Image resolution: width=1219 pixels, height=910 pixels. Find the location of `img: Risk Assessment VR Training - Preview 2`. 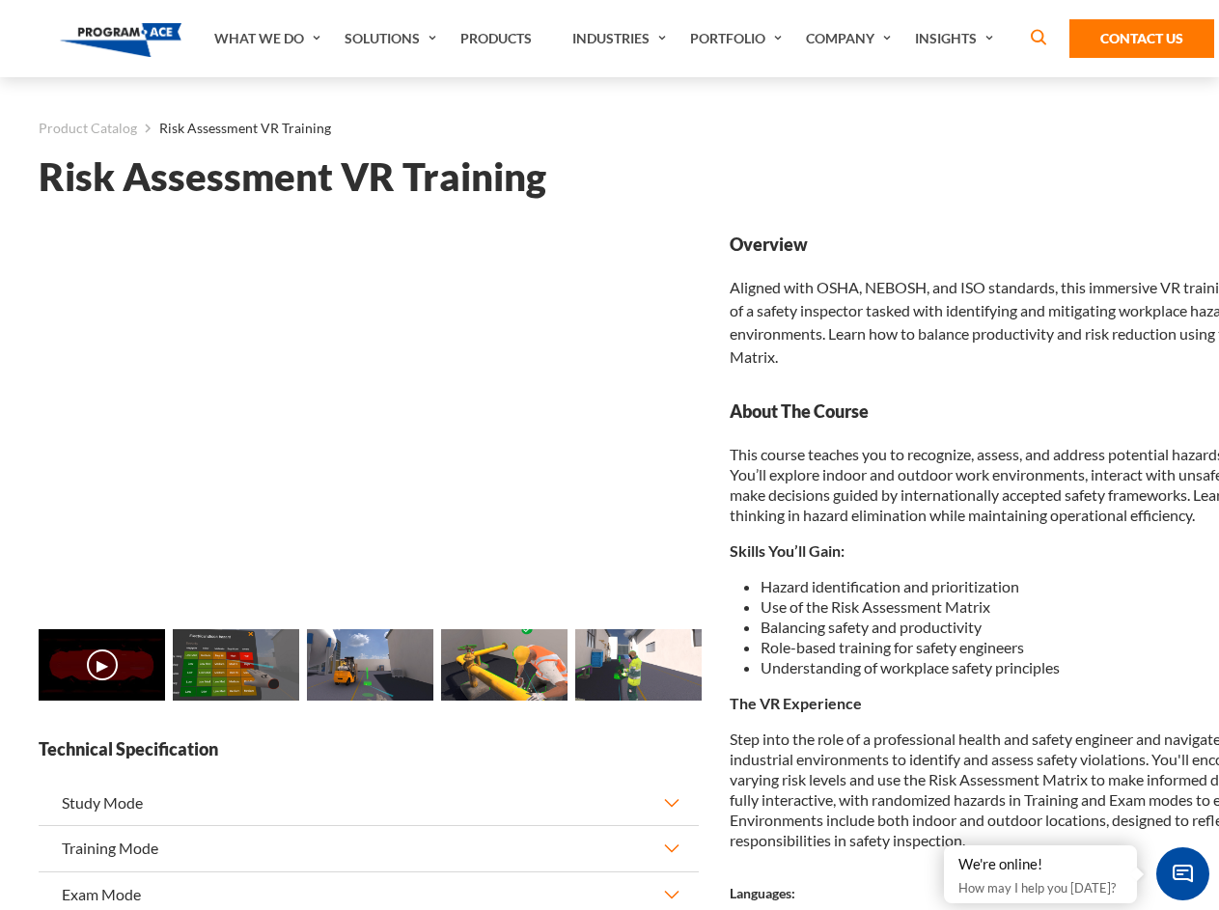

img: Risk Assessment VR Training - Preview 2 is located at coordinates (370, 665).